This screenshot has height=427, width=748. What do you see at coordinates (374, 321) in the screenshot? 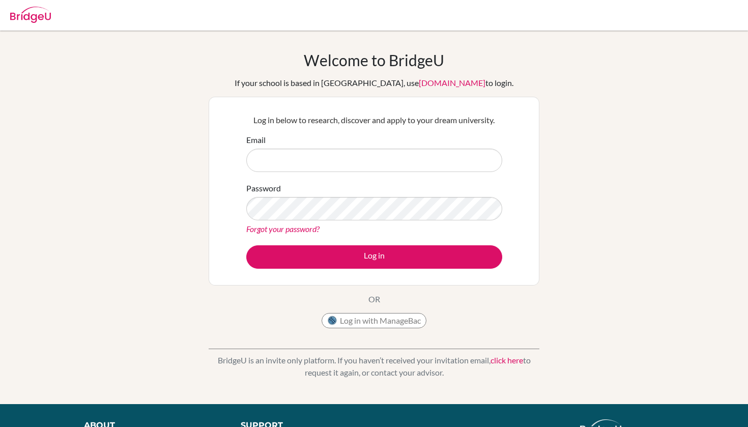
I see `button: Log in with ManageBac` at bounding box center [374, 321].